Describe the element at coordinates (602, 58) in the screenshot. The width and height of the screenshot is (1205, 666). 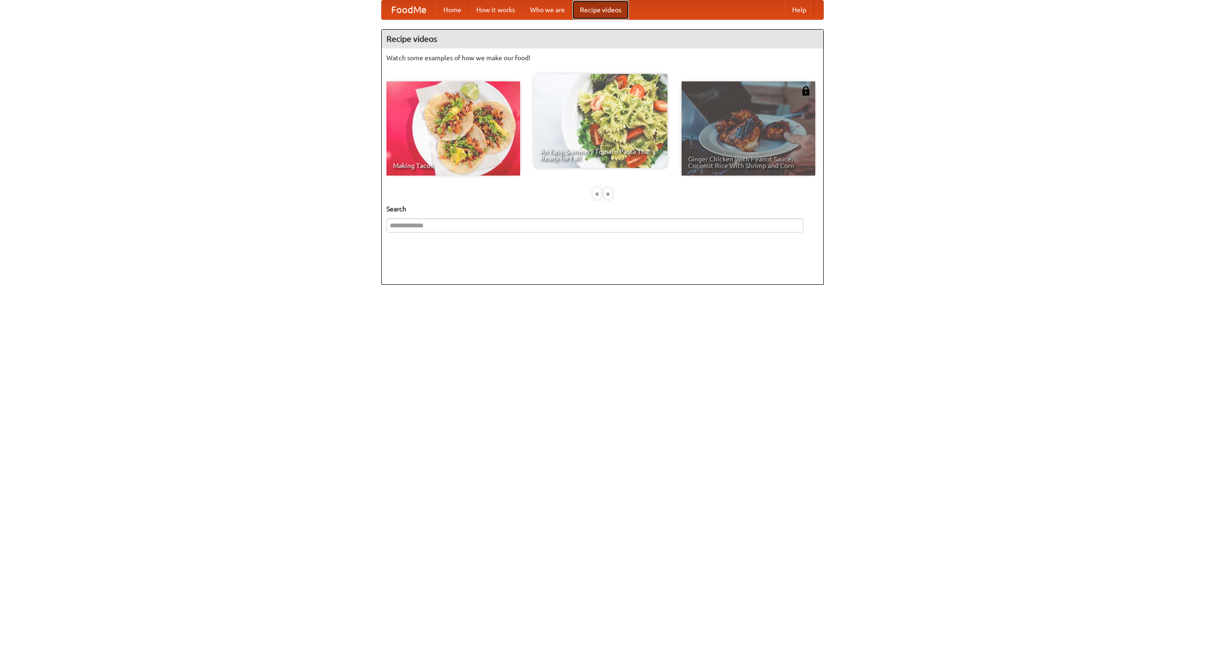
I see `p: Watch some examples of how we make our food!` at that location.